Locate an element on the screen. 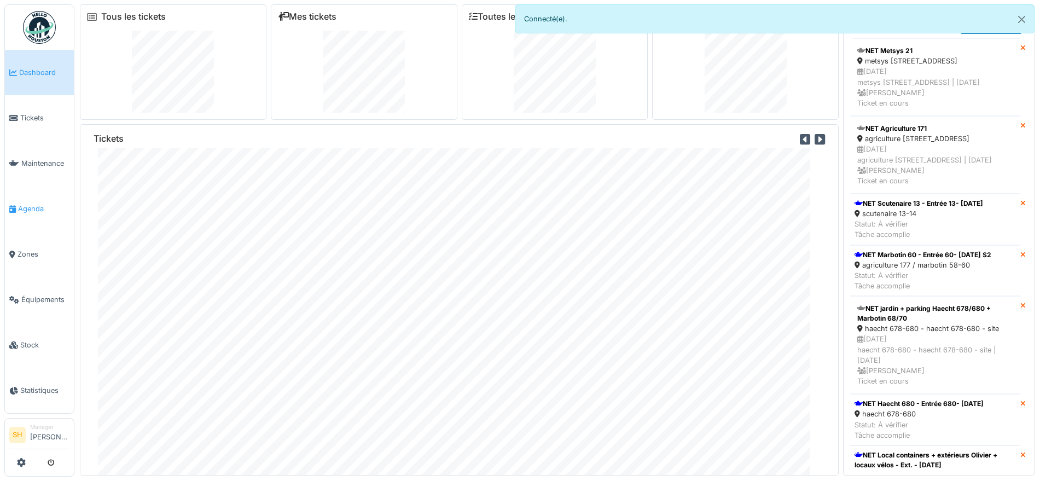 This screenshot has height=481, width=1040. a: Mes tickets is located at coordinates (307, 16).